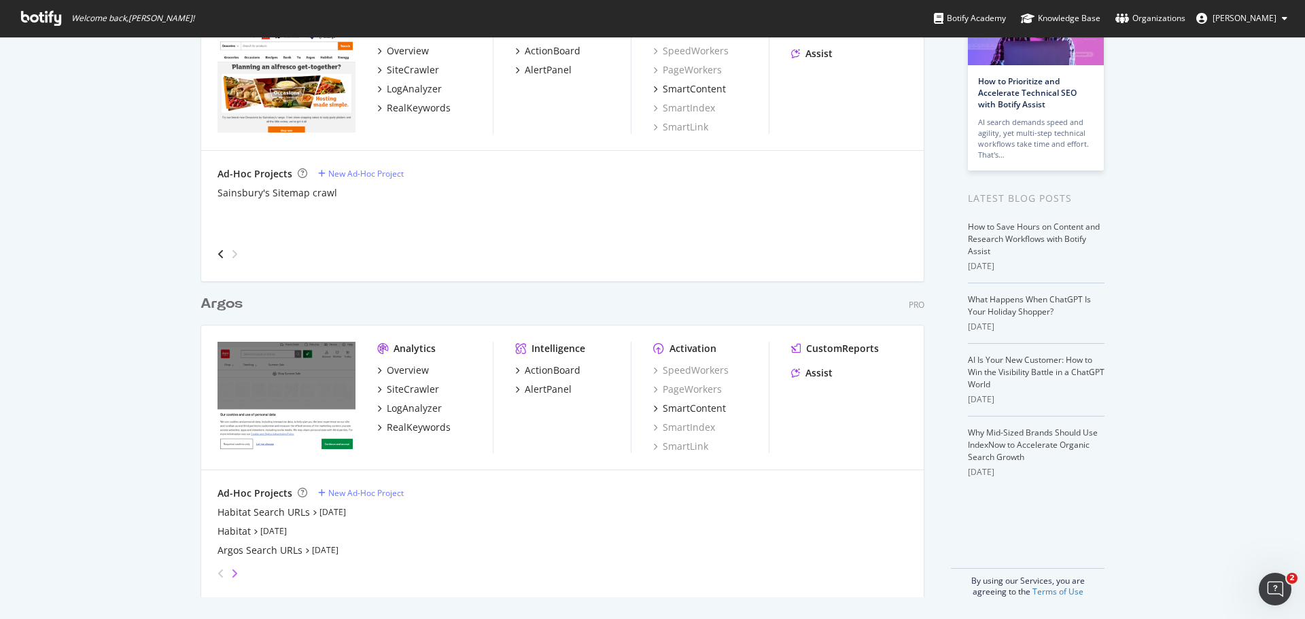 This screenshot has height=619, width=1305. What do you see at coordinates (842, 349) in the screenshot?
I see `div: CustomReports` at bounding box center [842, 349].